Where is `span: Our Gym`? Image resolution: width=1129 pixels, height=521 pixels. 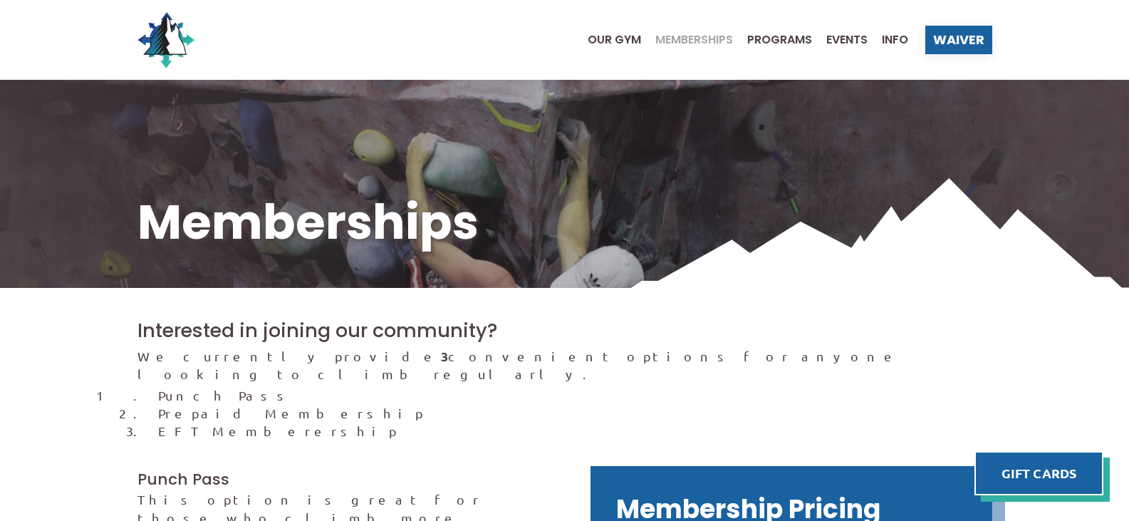
span: Our Gym is located at coordinates (614, 40).